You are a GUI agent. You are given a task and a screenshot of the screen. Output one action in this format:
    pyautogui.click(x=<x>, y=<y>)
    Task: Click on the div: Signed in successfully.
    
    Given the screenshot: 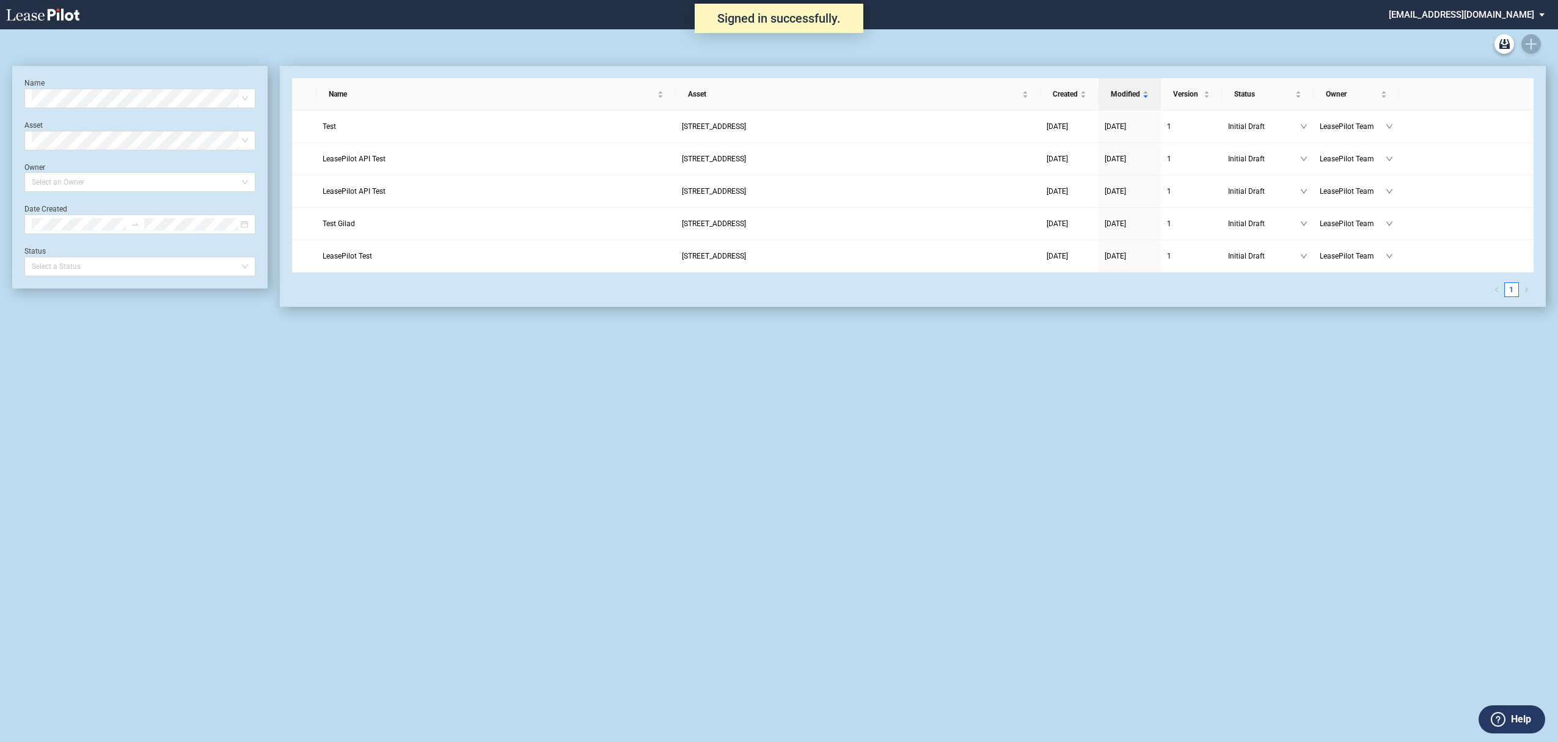 What is the action you would take?
    pyautogui.click(x=779, y=18)
    